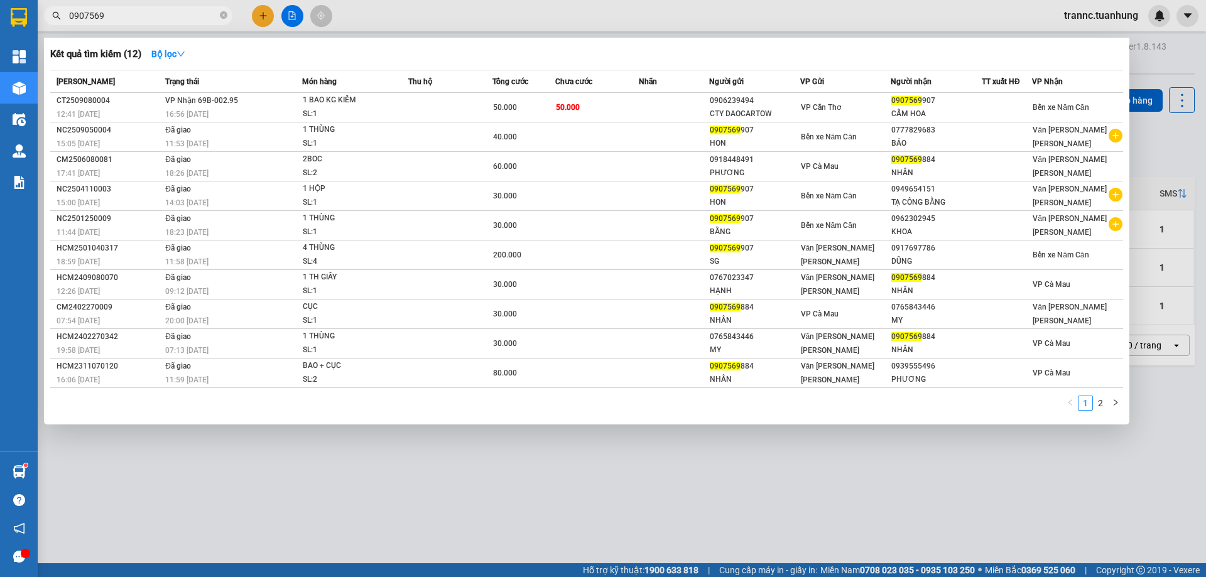  I want to click on div: BAO + CỤC, so click(350, 366).